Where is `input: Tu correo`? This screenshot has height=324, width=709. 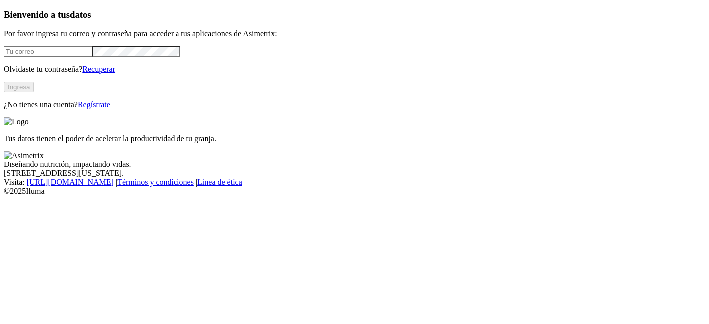
input: Tu correo is located at coordinates (48, 51).